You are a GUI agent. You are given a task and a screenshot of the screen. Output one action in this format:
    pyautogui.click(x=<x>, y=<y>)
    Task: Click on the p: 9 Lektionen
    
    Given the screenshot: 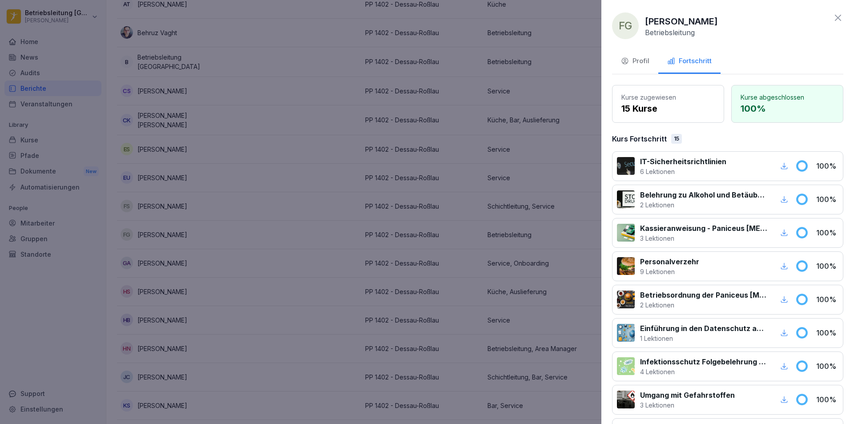 What is the action you would take?
    pyautogui.click(x=669, y=271)
    